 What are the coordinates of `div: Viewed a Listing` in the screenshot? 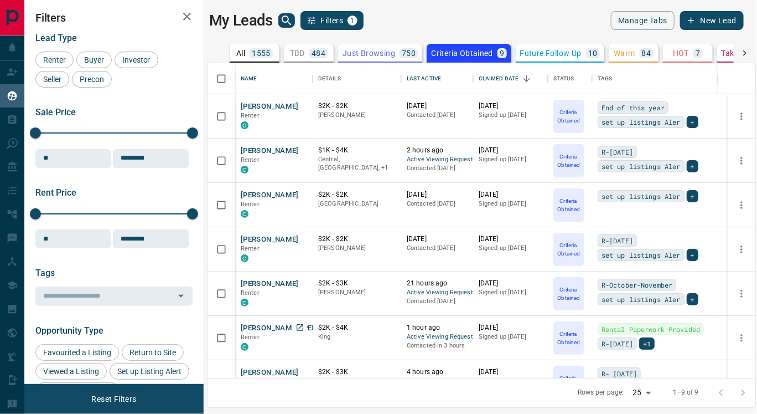 It's located at (71, 371).